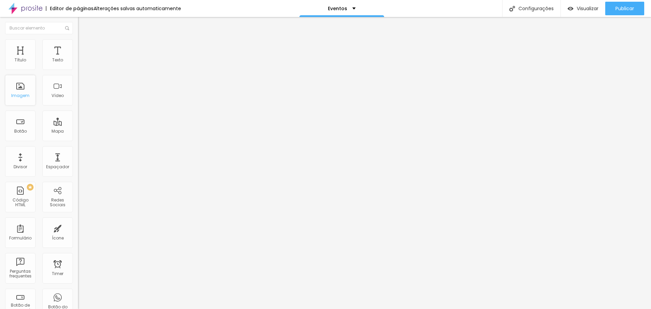 The width and height of the screenshot is (651, 309). Describe the element at coordinates (624, 8) in the screenshot. I see `button: Publicar` at that location.